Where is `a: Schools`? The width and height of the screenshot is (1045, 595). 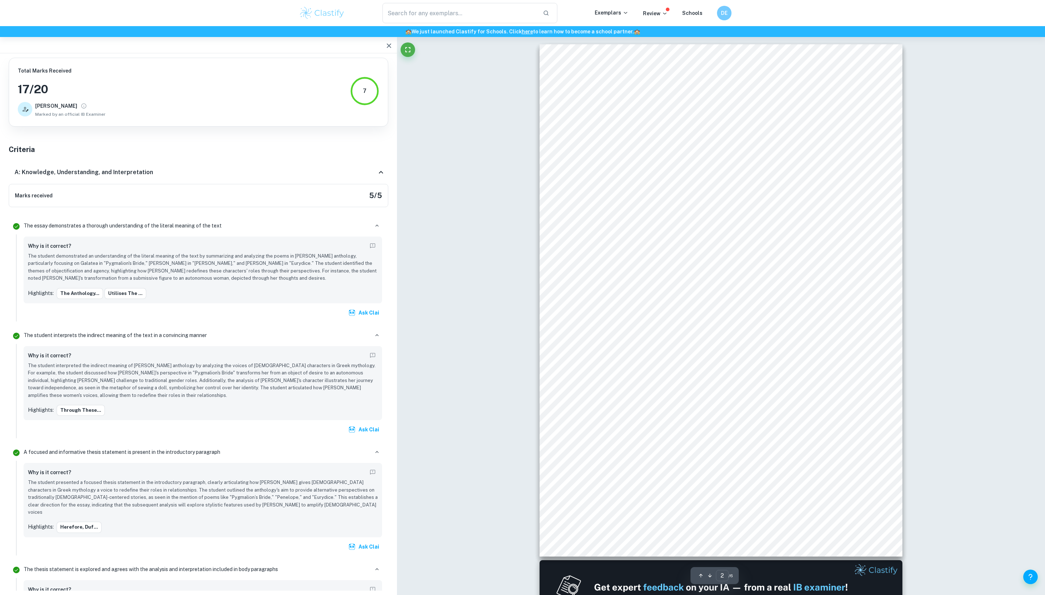 a: Schools is located at coordinates (692, 13).